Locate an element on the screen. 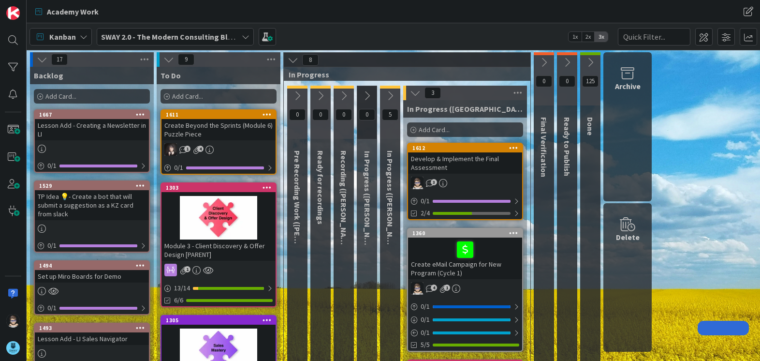 This screenshot has width=760, height=361. a: 1529TP Idea 💡- Create a bot that will submit a suggestion as a KZ card from slack0/1 is located at coordinates (92, 216).